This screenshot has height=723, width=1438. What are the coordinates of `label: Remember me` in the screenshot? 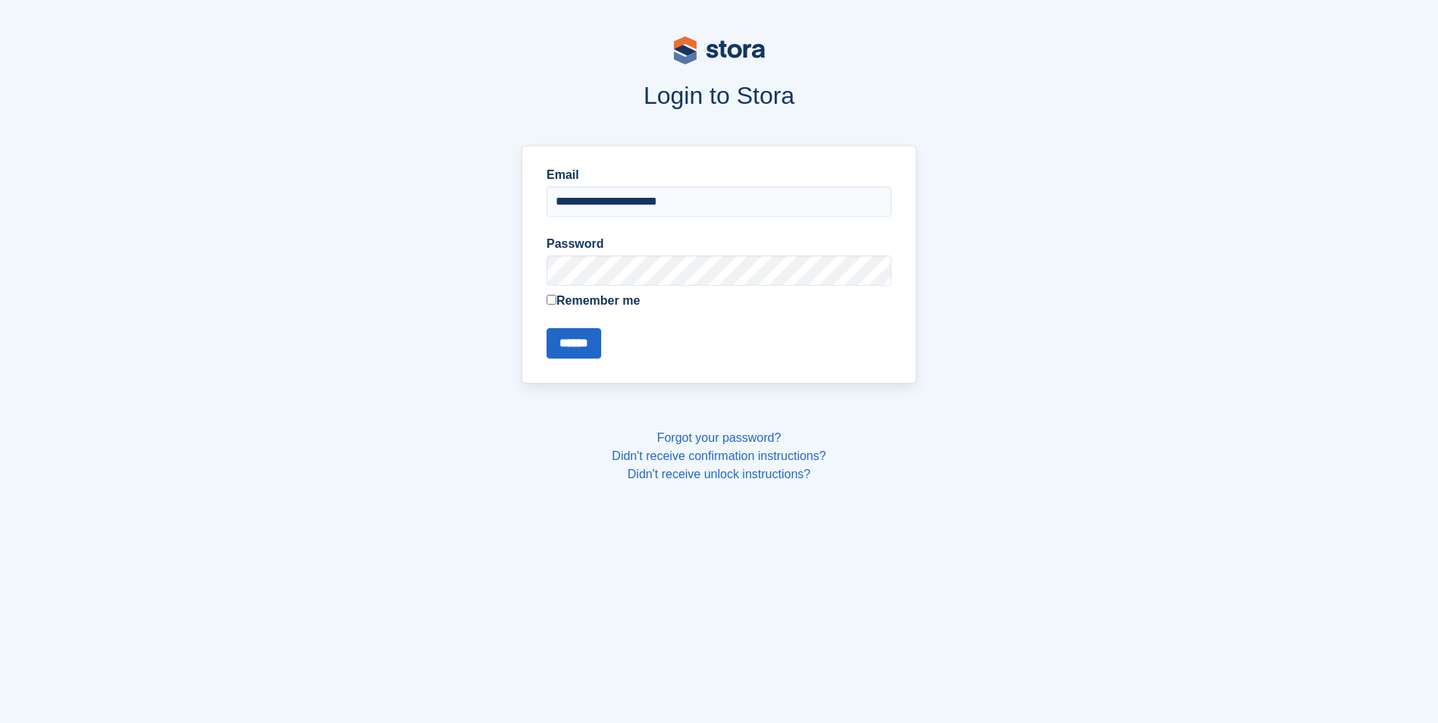 It's located at (719, 301).